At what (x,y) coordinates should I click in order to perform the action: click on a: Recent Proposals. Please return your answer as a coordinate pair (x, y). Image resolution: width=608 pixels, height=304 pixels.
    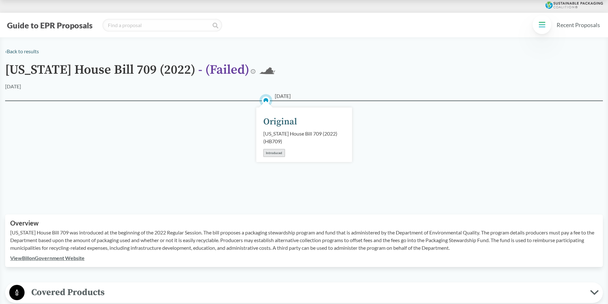
    Looking at the image, I should click on (578, 25).